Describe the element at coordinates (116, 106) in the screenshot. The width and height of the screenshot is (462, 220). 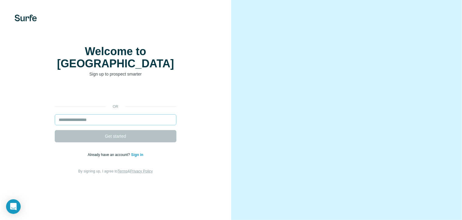
I see `p: or` at that location.